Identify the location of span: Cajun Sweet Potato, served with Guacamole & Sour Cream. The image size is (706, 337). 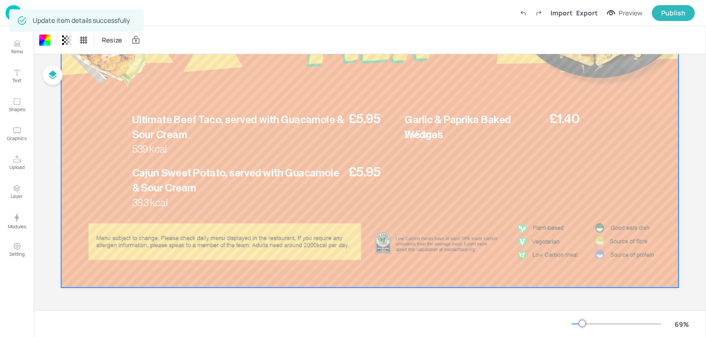
(235, 181).